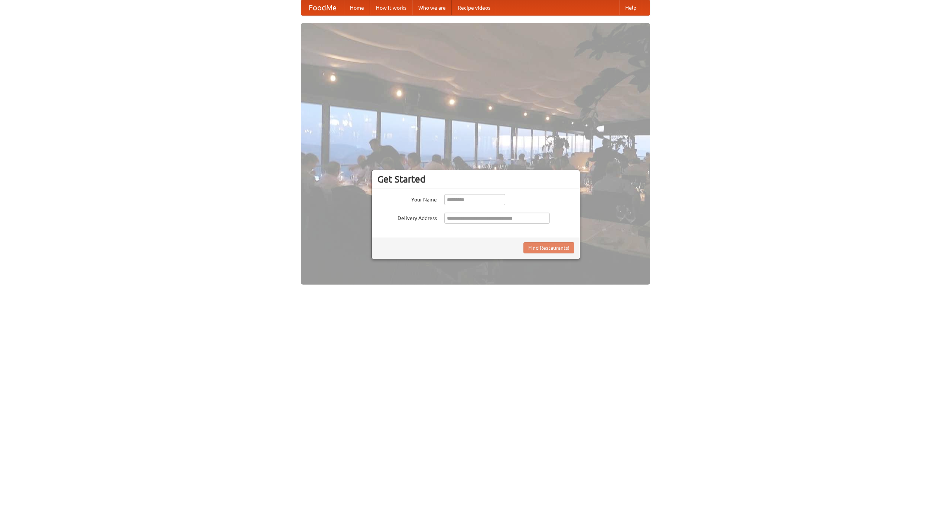 The image size is (951, 525). I want to click on a: Recipe videos, so click(474, 8).